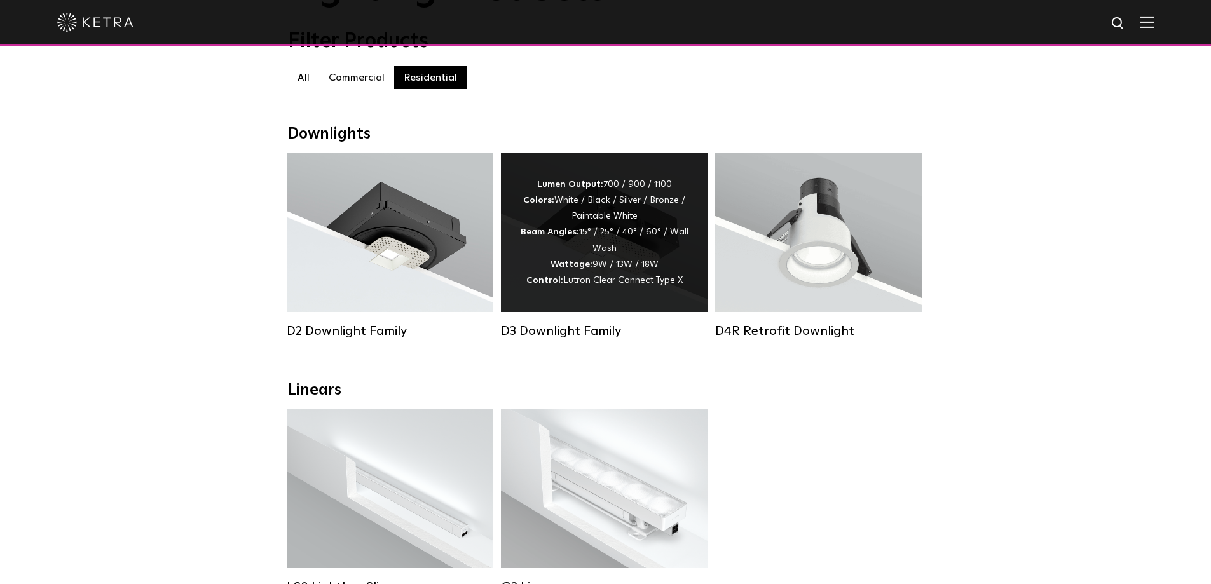 Image resolution: width=1211 pixels, height=584 pixels. I want to click on div: 700 / 900 / 1100 White / Black / Silver / Bronze / Paintable White 15° / 25° / 40° / 60° / Wall W..., so click(604, 233).